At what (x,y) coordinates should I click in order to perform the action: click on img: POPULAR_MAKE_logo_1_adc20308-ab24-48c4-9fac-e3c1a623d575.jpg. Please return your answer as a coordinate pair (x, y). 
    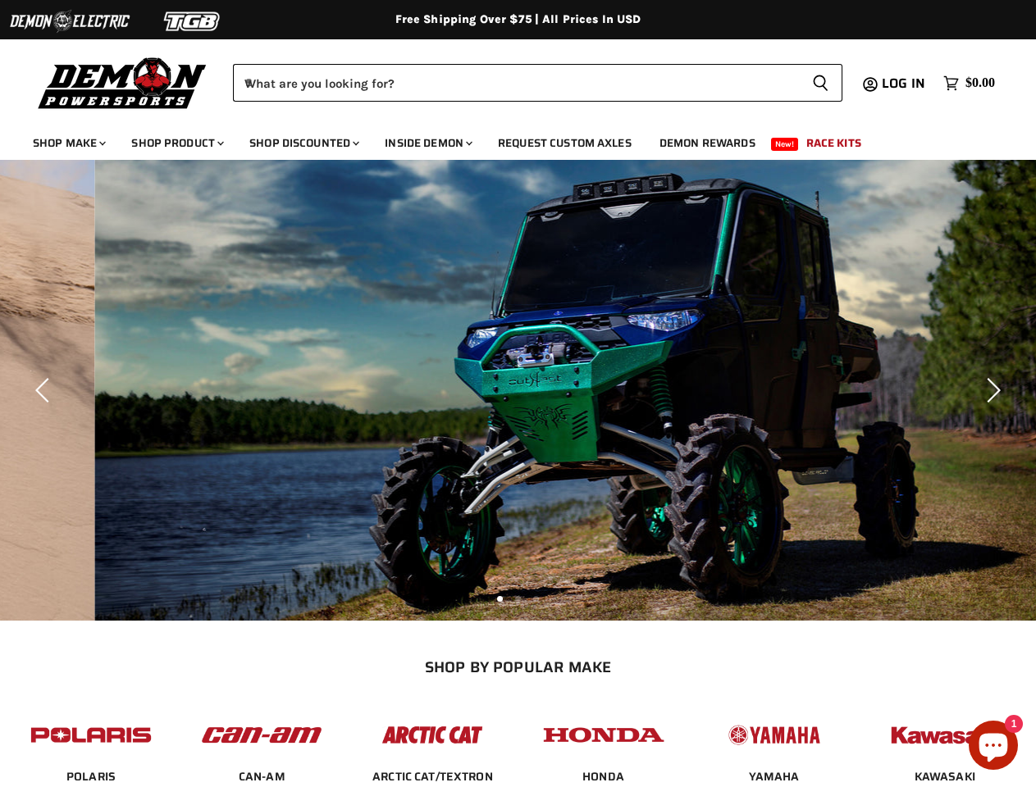
    Looking at the image, I should click on (262, 735).